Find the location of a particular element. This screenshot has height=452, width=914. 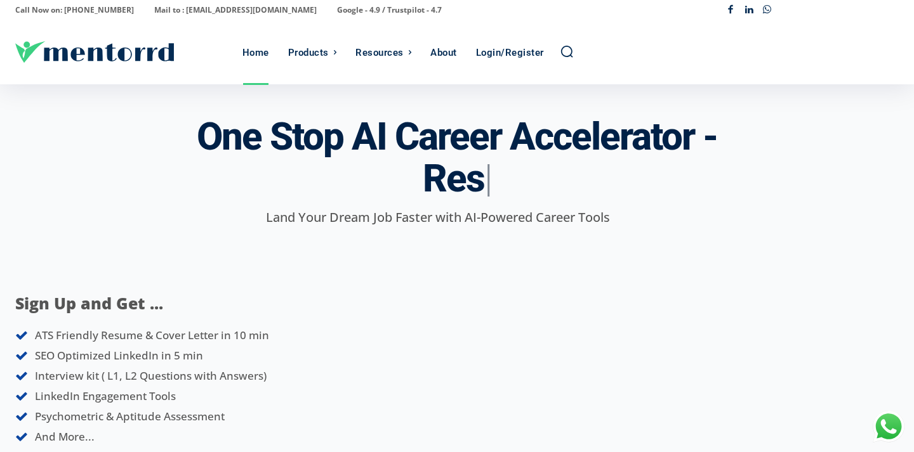

a: Products is located at coordinates (312, 53).